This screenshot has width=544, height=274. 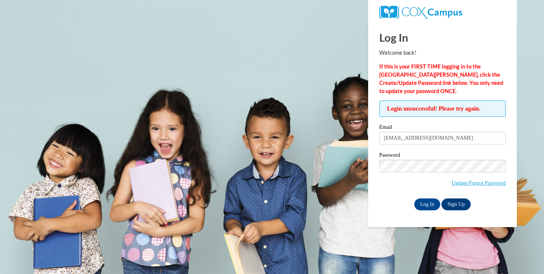 I want to click on h1: Log In, so click(x=442, y=37).